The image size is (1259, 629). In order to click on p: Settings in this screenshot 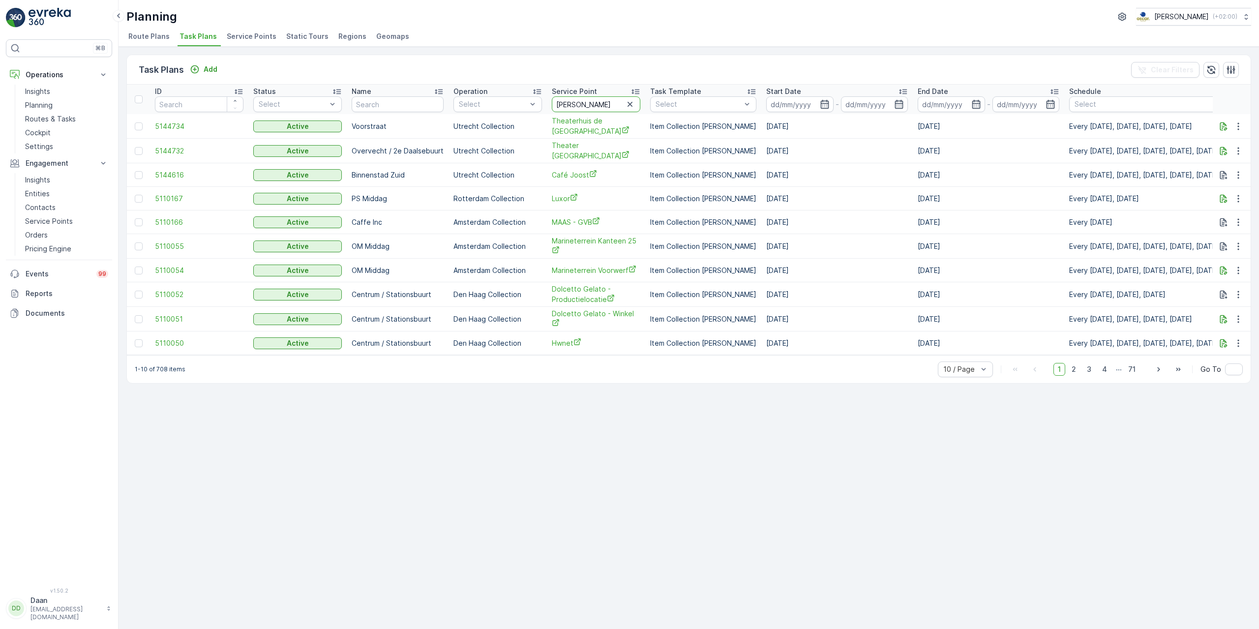, I will do `click(39, 147)`.